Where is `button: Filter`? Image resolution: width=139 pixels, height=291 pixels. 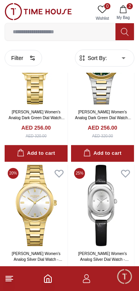
button: Filter is located at coordinates (23, 58).